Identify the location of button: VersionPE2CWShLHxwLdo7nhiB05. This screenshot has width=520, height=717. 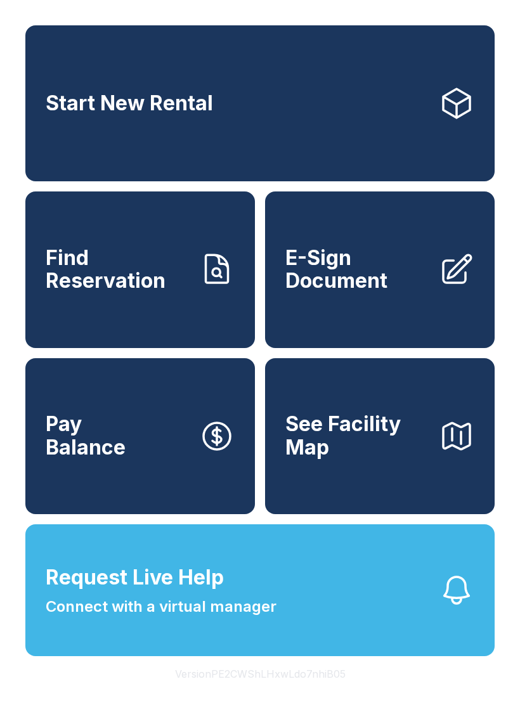
(260, 674).